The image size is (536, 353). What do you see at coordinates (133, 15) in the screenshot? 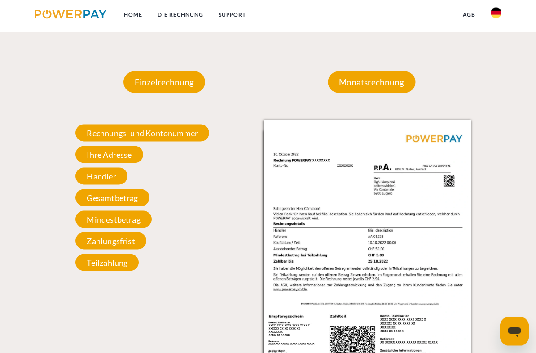
I see `a: Home` at bounding box center [133, 15].